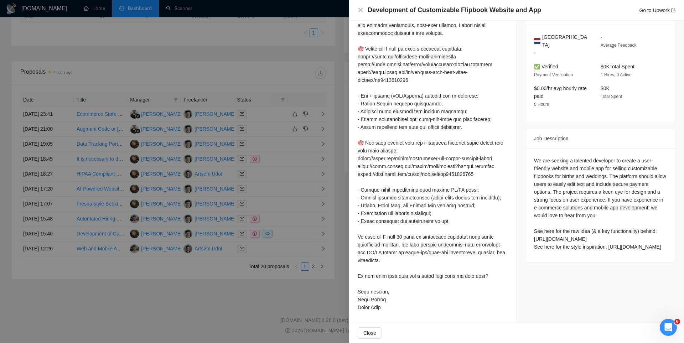  Describe the element at coordinates (601, 204) in the screenshot. I see `div: We are seeking a talented developer to create a user-friendly website and mobile app for selling ...` at that location.